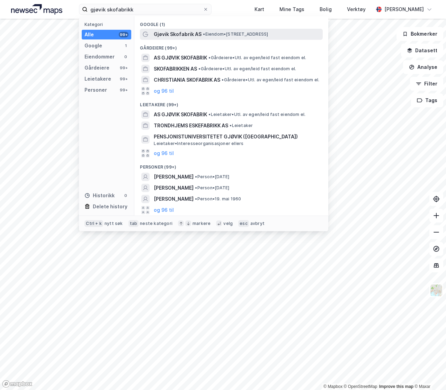 This screenshot has width=446, height=390. What do you see at coordinates (396, 386) in the screenshot?
I see `a: Improve this map` at bounding box center [396, 386].